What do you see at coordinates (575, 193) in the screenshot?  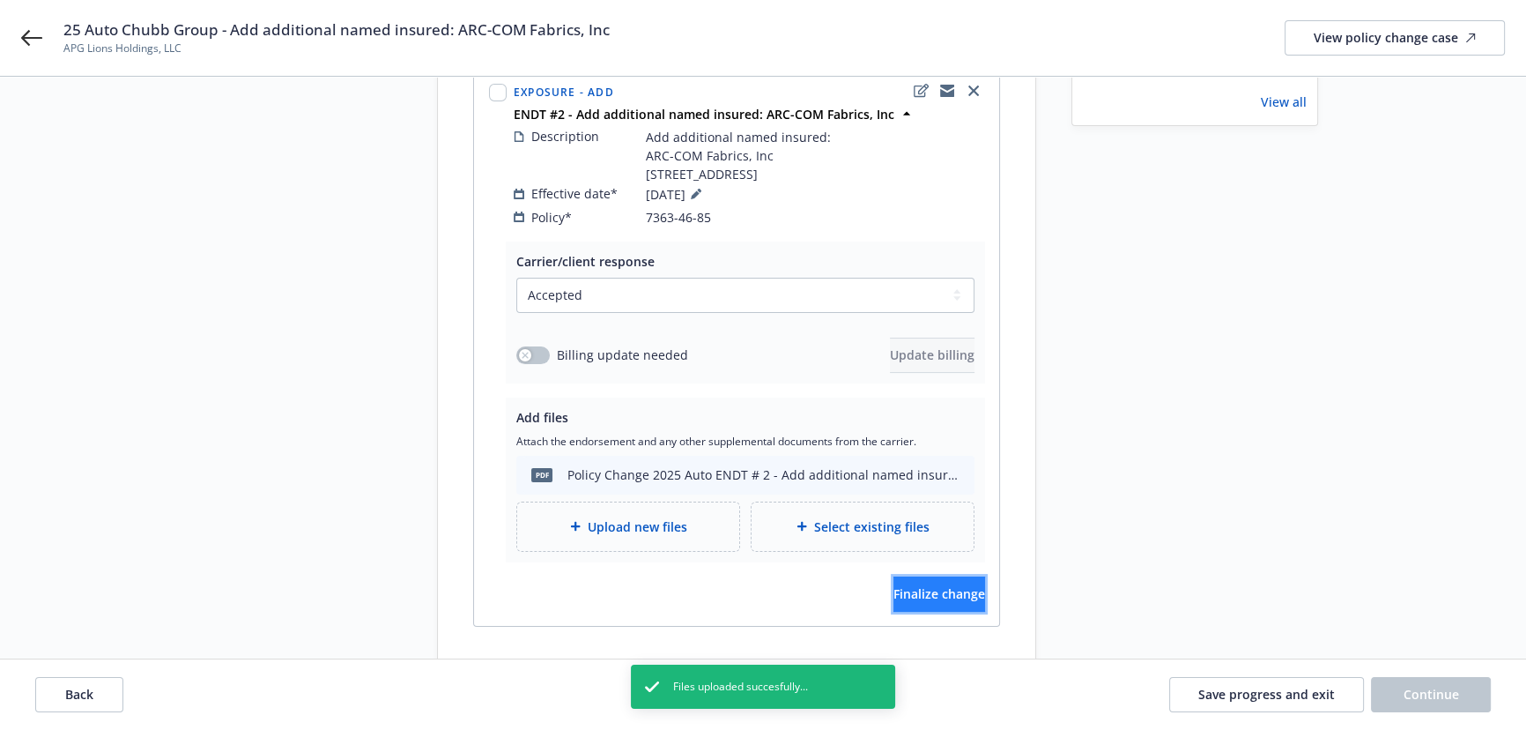 I see `span: Effective date*` at bounding box center [575, 193].